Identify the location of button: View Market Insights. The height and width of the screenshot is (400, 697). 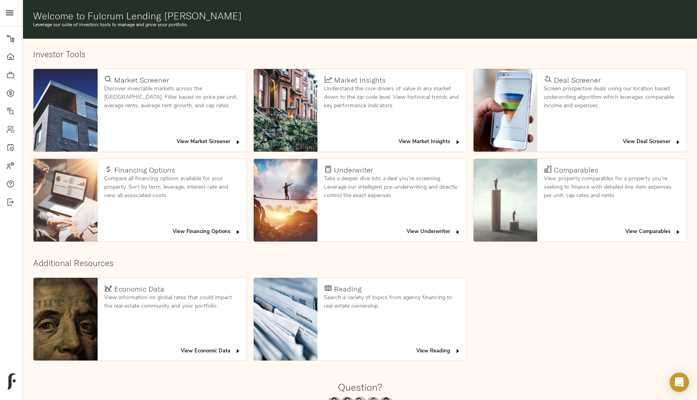
(429, 142).